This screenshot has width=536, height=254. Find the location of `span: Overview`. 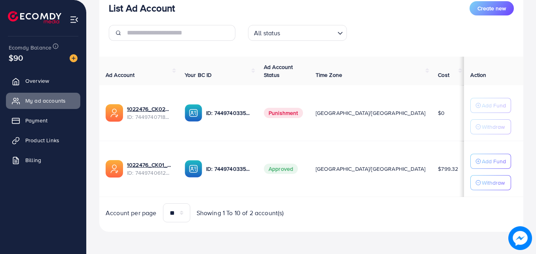

span: Overview is located at coordinates (37, 81).